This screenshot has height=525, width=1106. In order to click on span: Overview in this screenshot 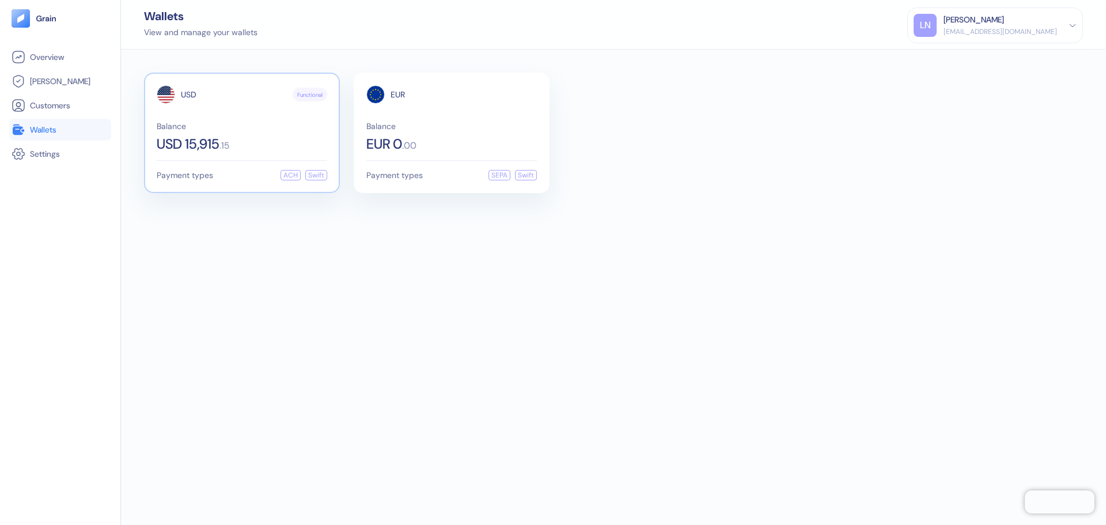, I will do `click(47, 57)`.